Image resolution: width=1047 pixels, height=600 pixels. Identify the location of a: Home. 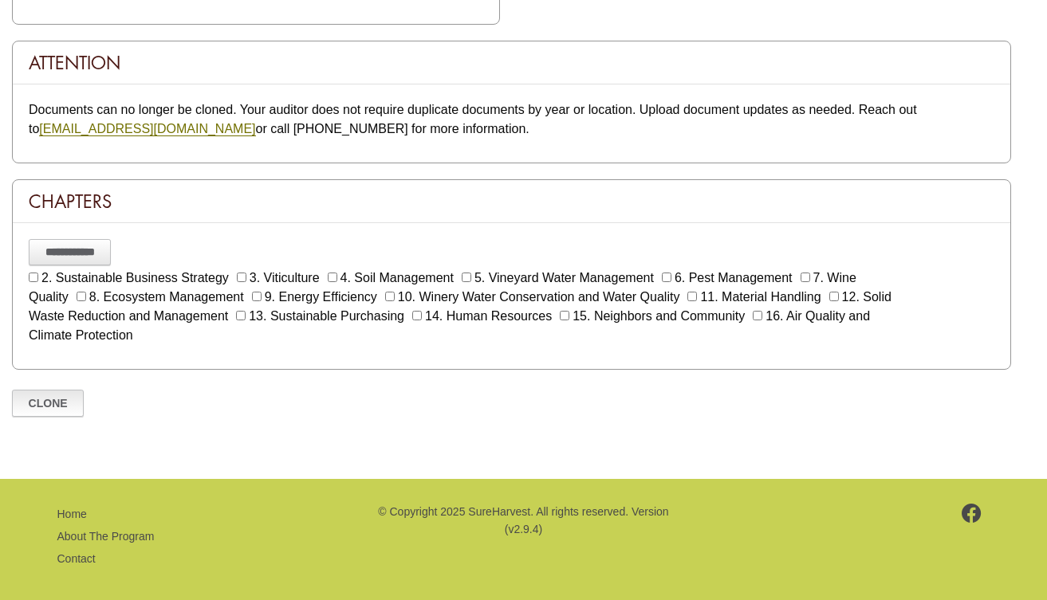
(72, 514).